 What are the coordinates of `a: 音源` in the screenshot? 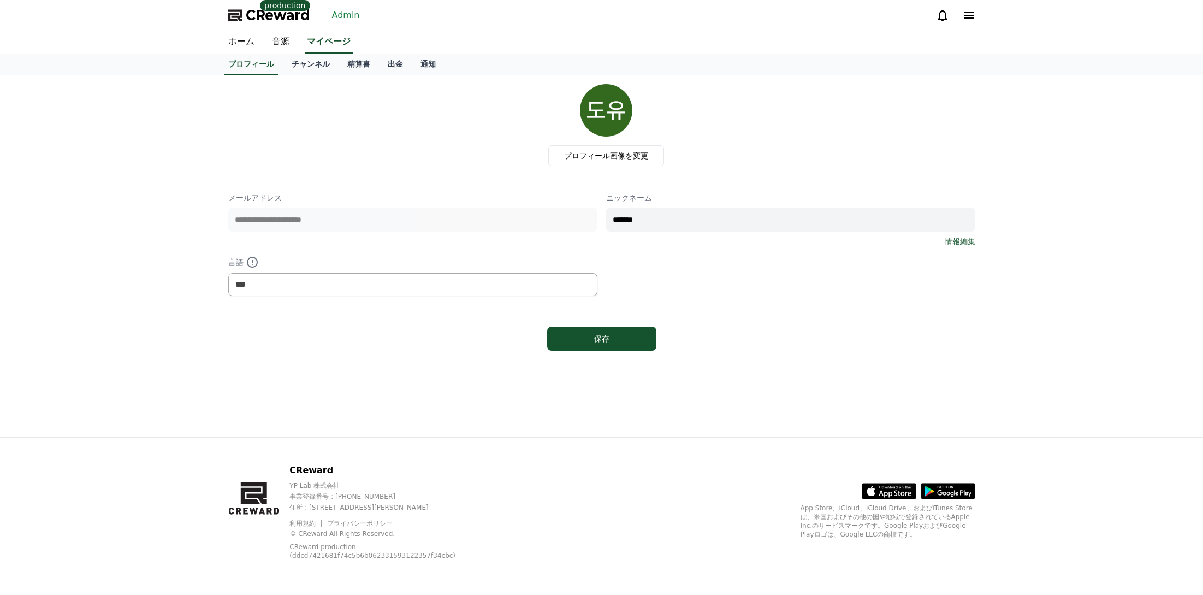 It's located at (281, 42).